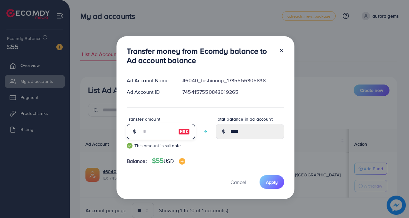  What do you see at coordinates (149, 92) in the screenshot?
I see `div: Ad Account ID` at bounding box center [149, 92].